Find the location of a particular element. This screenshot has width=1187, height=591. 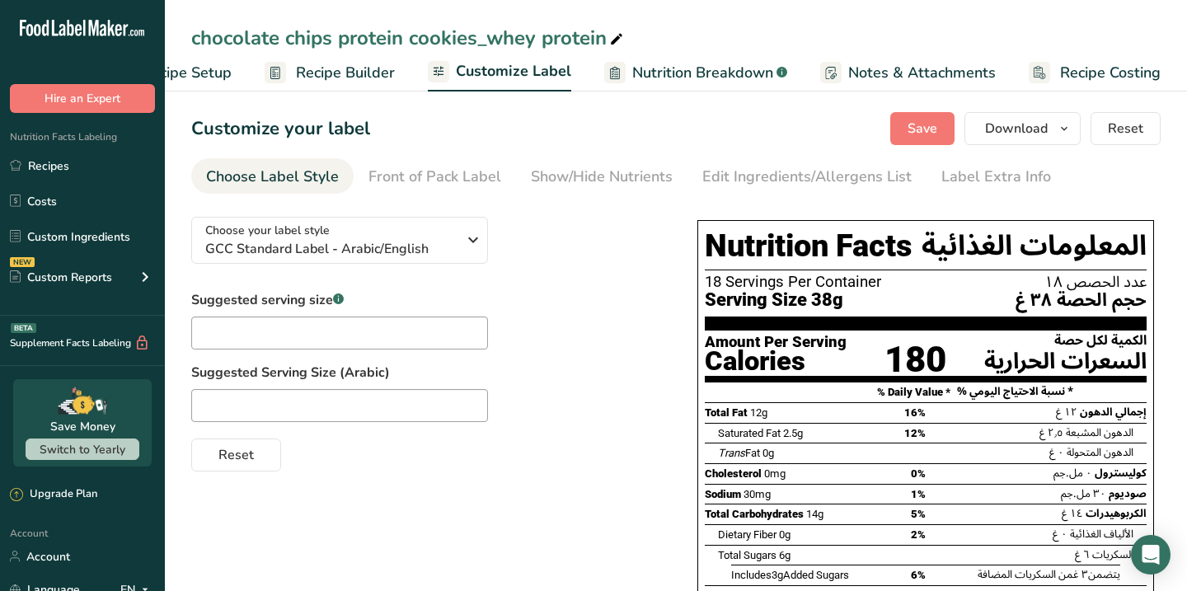

button: Choose your label style GCC Standard Label - Arabic/English is located at coordinates (340, 240).